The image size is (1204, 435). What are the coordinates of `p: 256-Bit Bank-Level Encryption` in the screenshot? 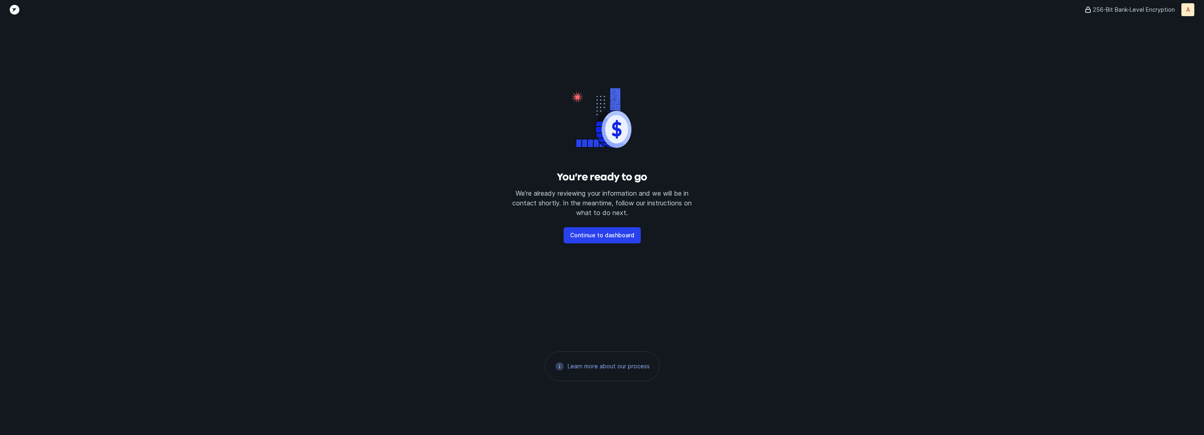 It's located at (1134, 10).